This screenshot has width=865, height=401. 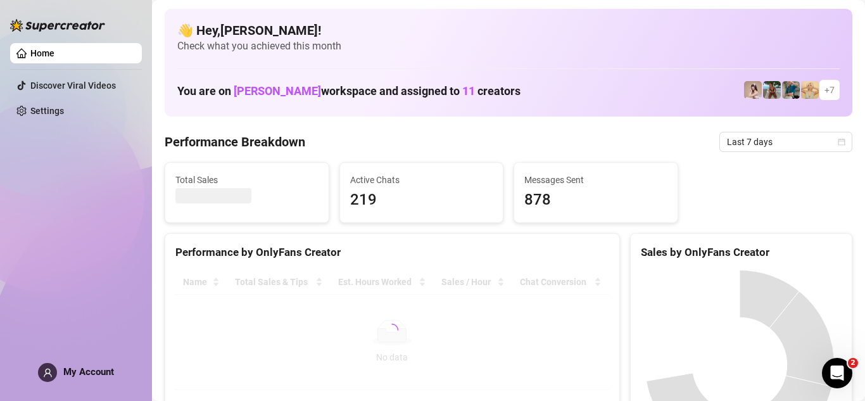 What do you see at coordinates (842, 142) in the screenshot?
I see `span: calendar` at bounding box center [842, 142].